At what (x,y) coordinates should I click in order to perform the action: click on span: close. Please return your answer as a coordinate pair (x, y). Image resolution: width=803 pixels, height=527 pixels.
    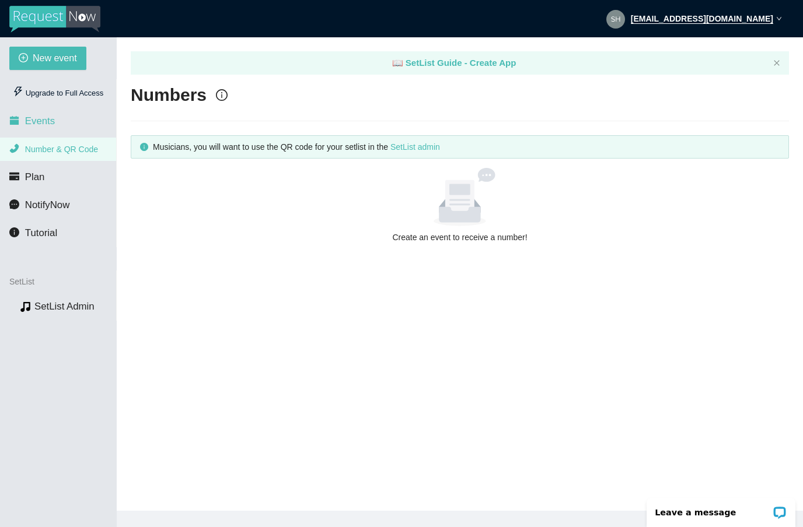
    Looking at the image, I should click on (776, 63).